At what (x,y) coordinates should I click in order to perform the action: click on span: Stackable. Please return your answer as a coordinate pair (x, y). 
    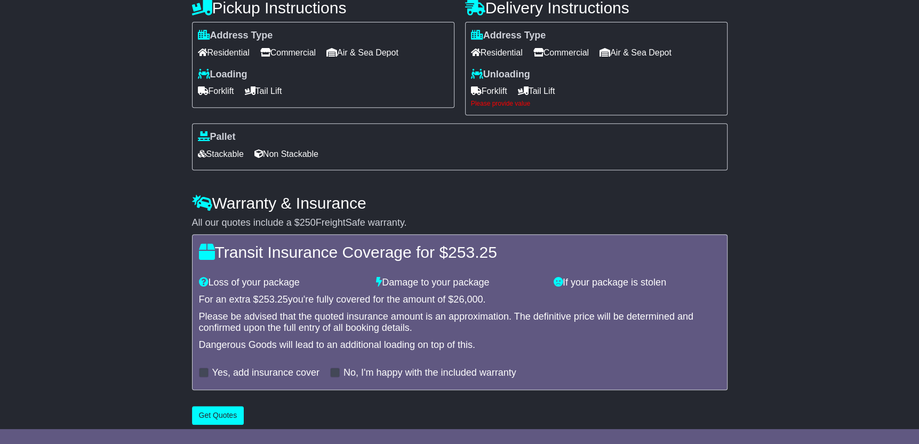
    Looking at the image, I should click on (221, 154).